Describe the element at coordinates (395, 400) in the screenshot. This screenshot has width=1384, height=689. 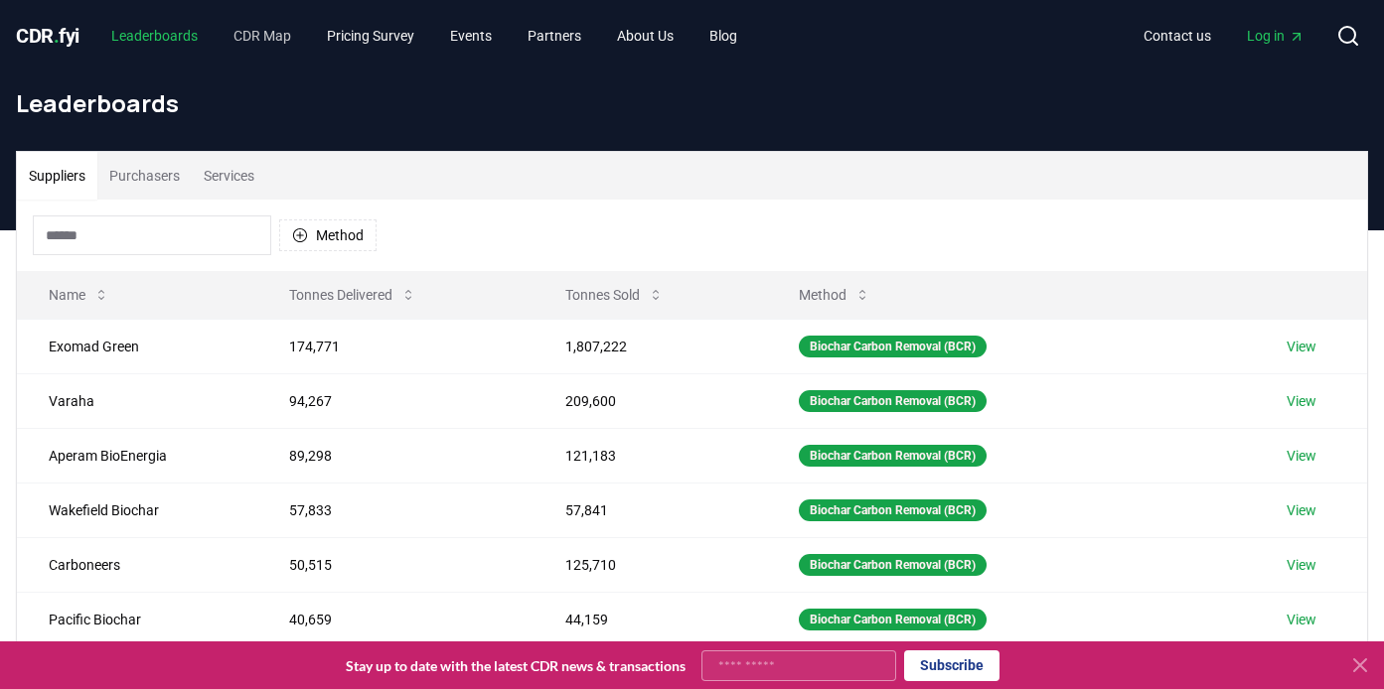
I see `td: 94,267` at that location.